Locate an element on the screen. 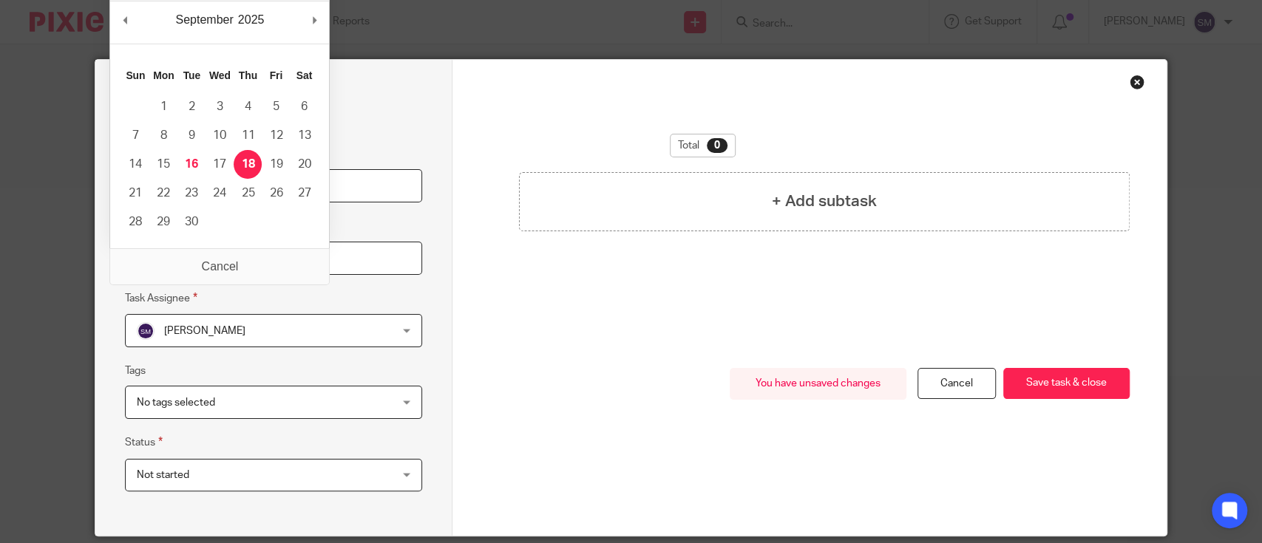 This screenshot has height=543, width=1262. button: 19 is located at coordinates (276, 164).